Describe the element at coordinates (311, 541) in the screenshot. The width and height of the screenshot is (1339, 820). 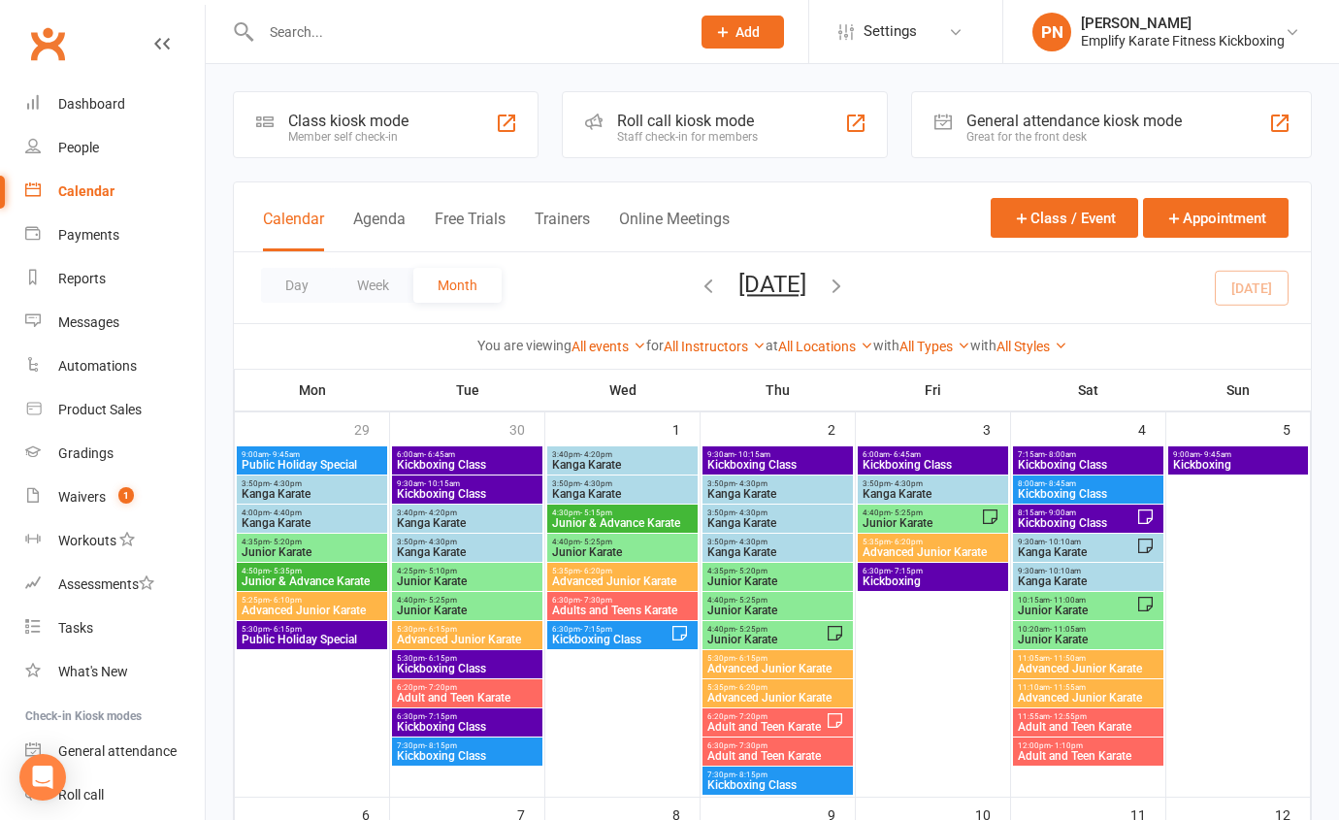
I see `span: 4:35pm` at that location.